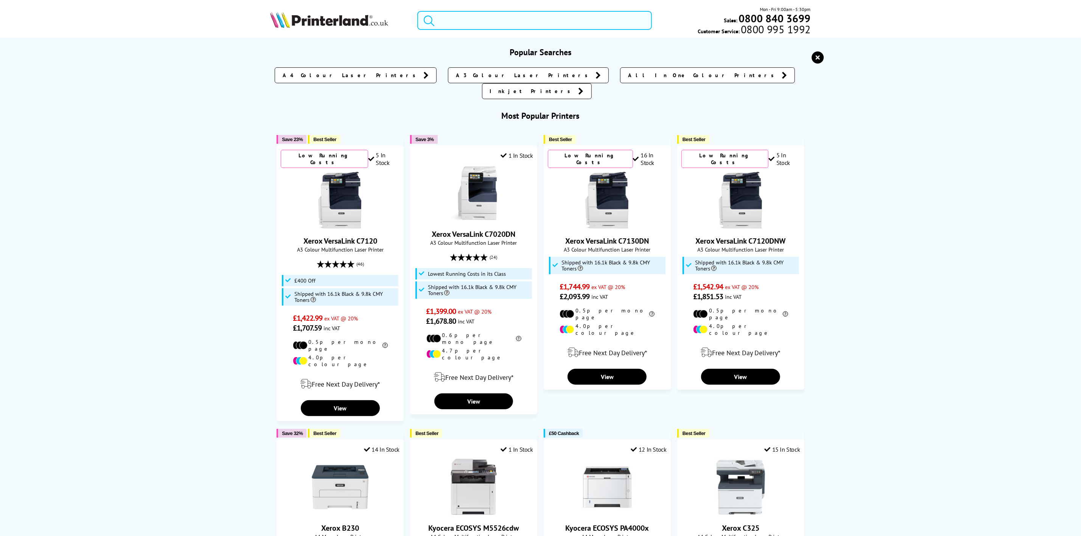 Image resolution: width=1081 pixels, height=536 pixels. I want to click on span: Save 3%, so click(425, 139).